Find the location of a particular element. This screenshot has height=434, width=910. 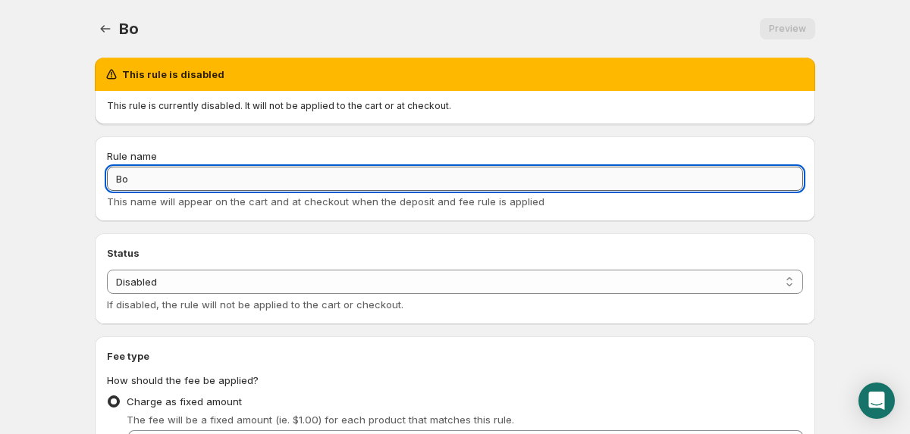

h2: Fee type is located at coordinates (455, 356).